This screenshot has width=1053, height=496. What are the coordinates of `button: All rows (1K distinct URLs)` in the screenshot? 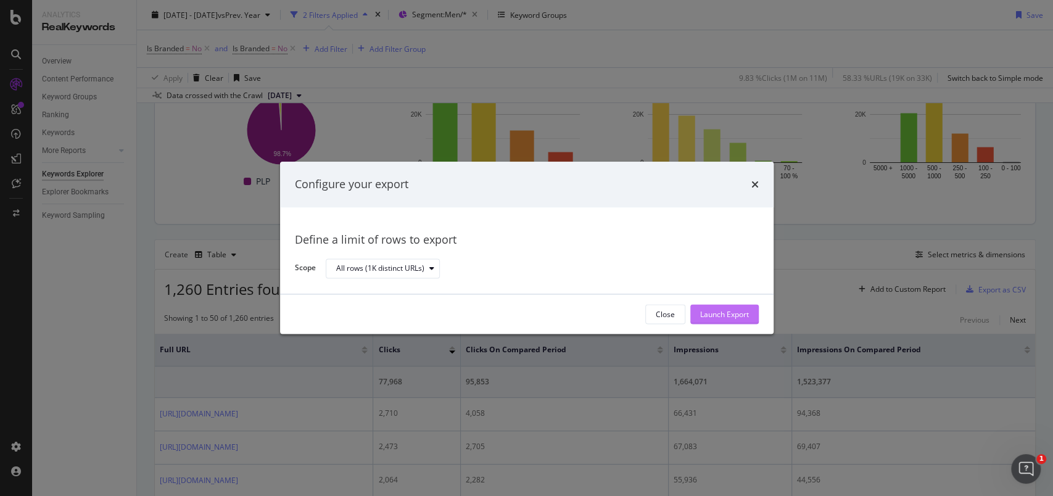 It's located at (383, 268).